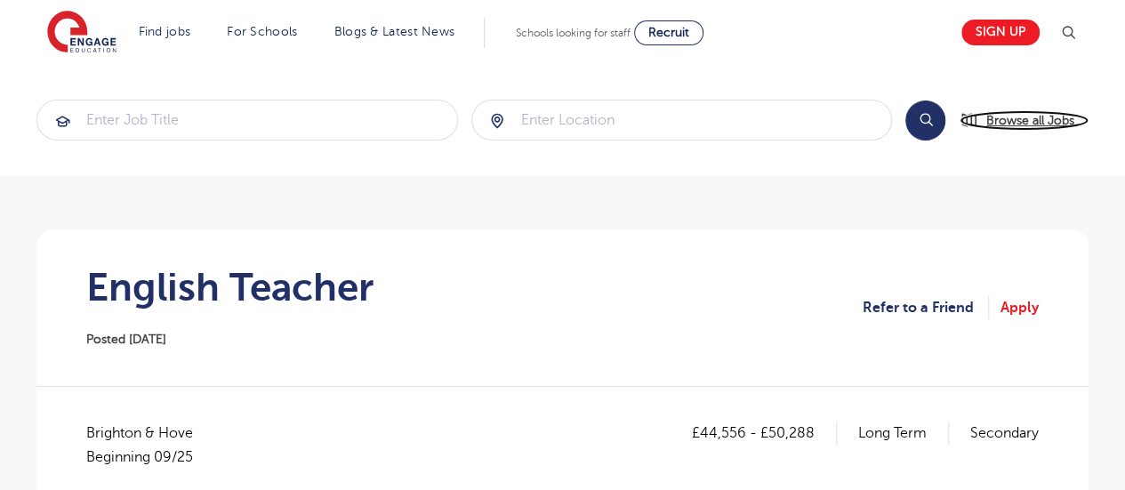  Describe the element at coordinates (1000, 32) in the screenshot. I see `a: Sign up` at that location.